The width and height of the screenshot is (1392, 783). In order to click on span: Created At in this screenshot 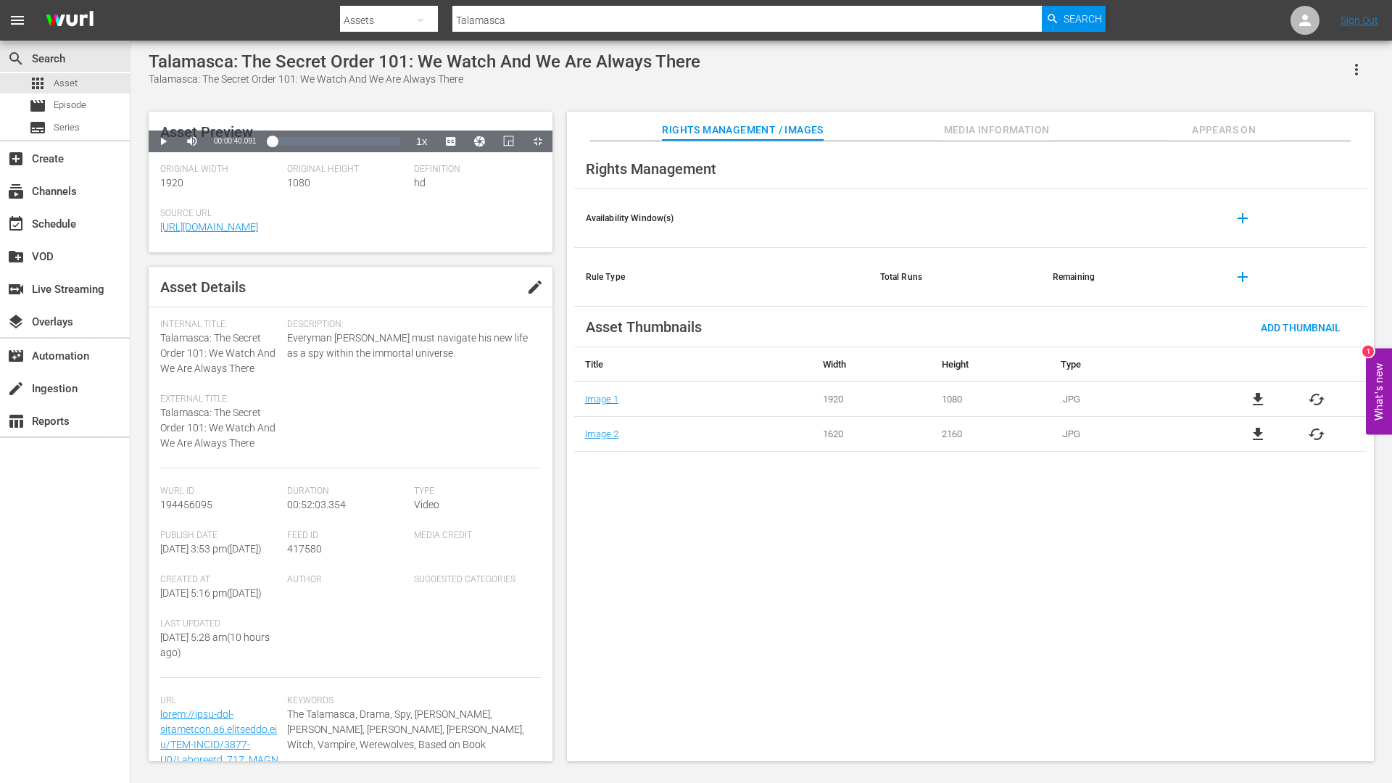, I will do `click(220, 580)`.